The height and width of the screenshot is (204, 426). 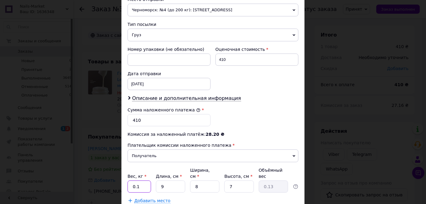 I want to click on label: Длина, см, so click(x=169, y=177).